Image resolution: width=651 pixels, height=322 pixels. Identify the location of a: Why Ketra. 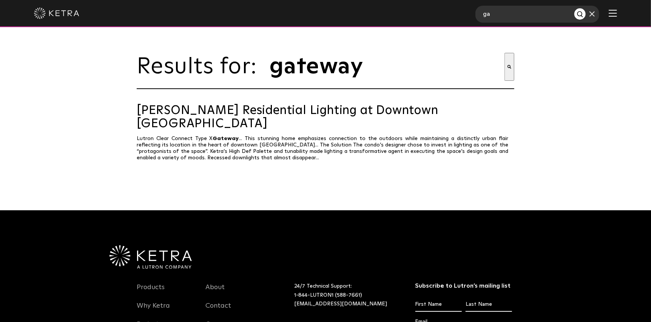
(153, 310).